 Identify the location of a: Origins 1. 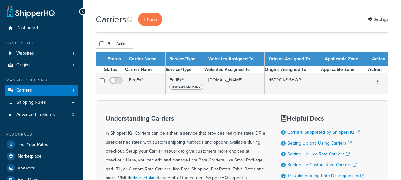
(41, 65).